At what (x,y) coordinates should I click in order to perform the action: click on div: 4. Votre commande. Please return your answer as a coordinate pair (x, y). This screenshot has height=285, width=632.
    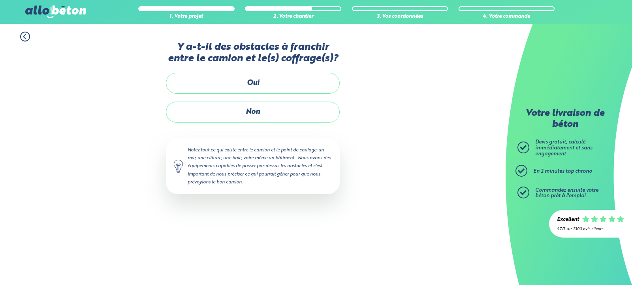
    Looking at the image, I should click on (506, 17).